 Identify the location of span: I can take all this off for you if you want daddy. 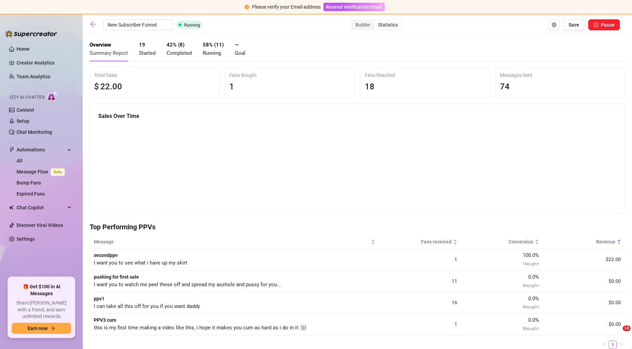
(147, 306).